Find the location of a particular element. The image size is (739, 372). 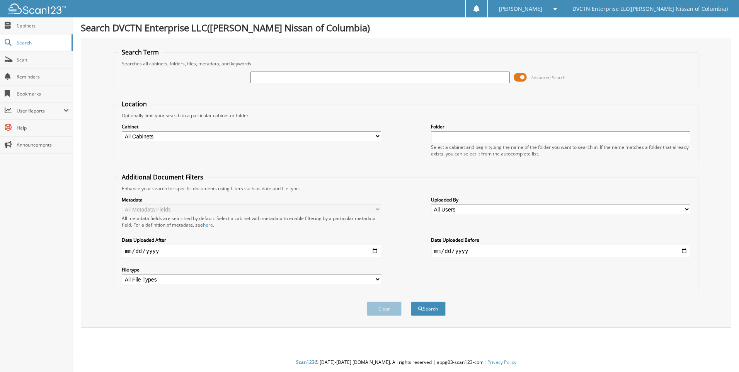

input: start is located at coordinates (251, 251).